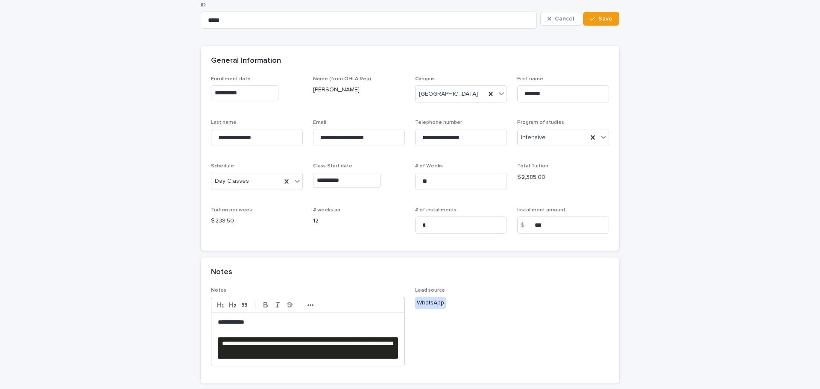 The image size is (820, 389). What do you see at coordinates (359, 221) in the screenshot?
I see `p: 12` at bounding box center [359, 221].